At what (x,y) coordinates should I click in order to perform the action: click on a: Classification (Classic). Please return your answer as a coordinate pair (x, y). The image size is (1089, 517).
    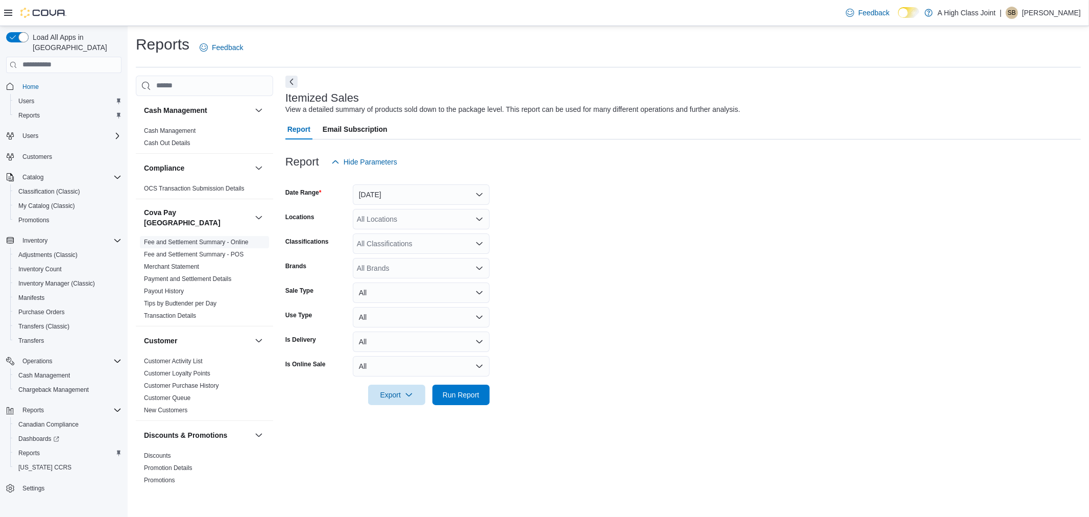
    Looking at the image, I should click on (49, 191).